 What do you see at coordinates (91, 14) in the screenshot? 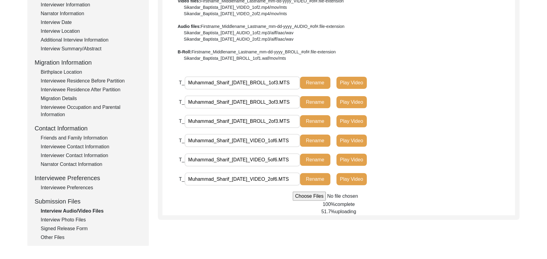
I see `div: Narrator Information` at bounding box center [91, 14].